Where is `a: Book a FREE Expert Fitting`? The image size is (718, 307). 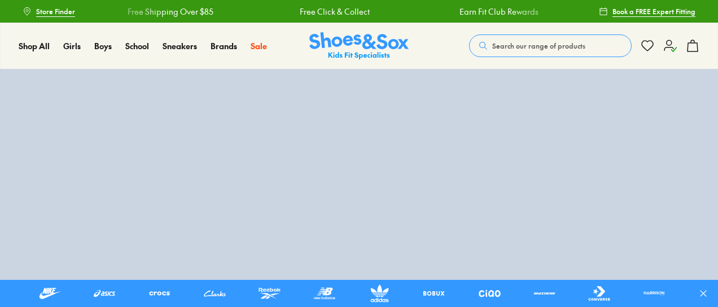
a: Book a FREE Expert Fitting is located at coordinates (647, 11).